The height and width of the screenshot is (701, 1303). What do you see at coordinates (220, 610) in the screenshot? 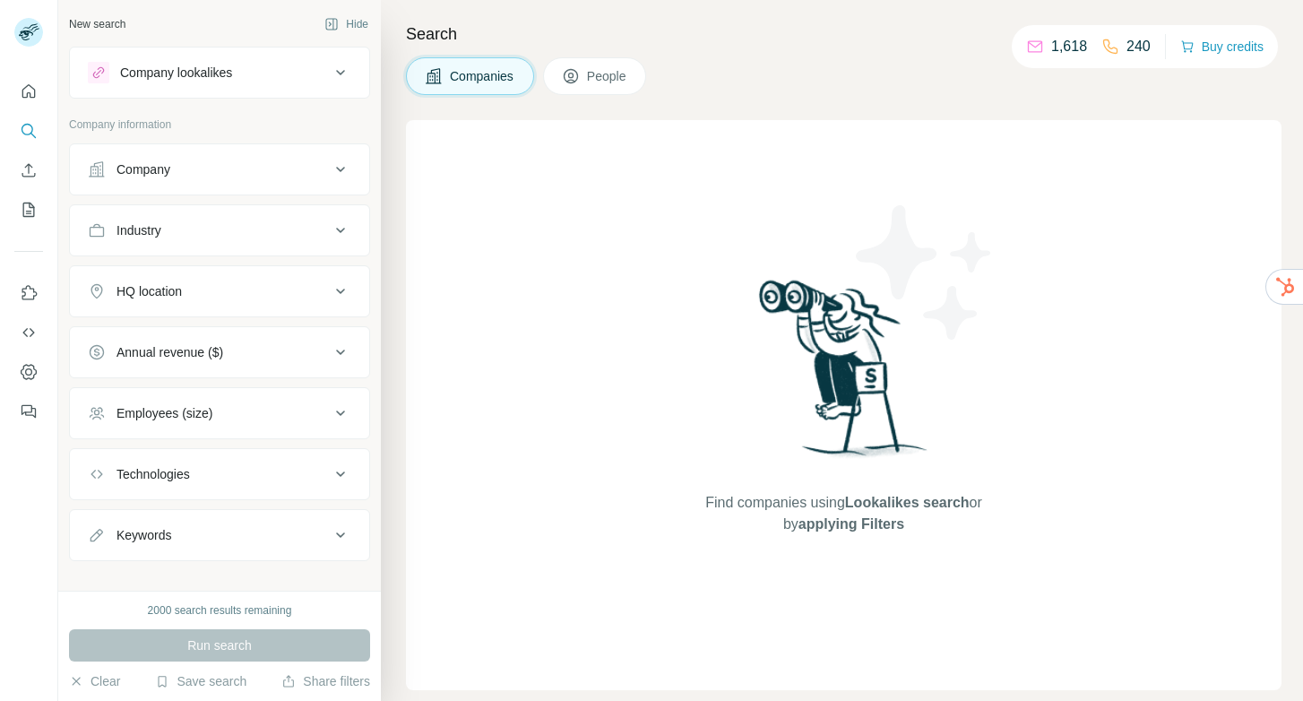
I see `div: 2000 search results remaining` at bounding box center [220, 610].